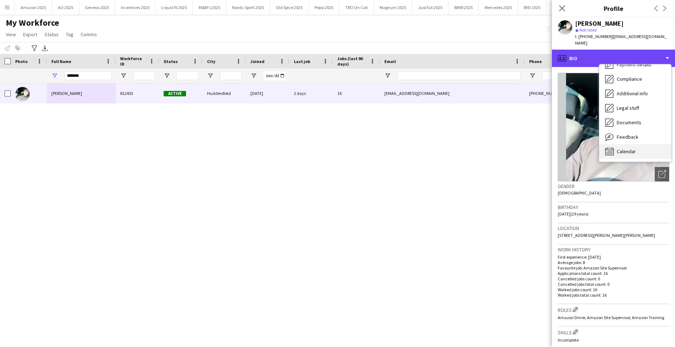 The width and height of the screenshot is (675, 347). What do you see at coordinates (30, 34) in the screenshot?
I see `span: Export` at bounding box center [30, 34].